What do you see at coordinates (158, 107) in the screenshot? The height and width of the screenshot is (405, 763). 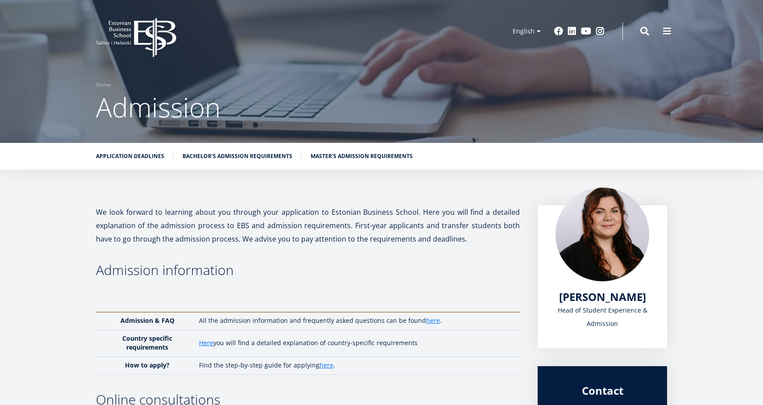 I see `span: Admission` at bounding box center [158, 107].